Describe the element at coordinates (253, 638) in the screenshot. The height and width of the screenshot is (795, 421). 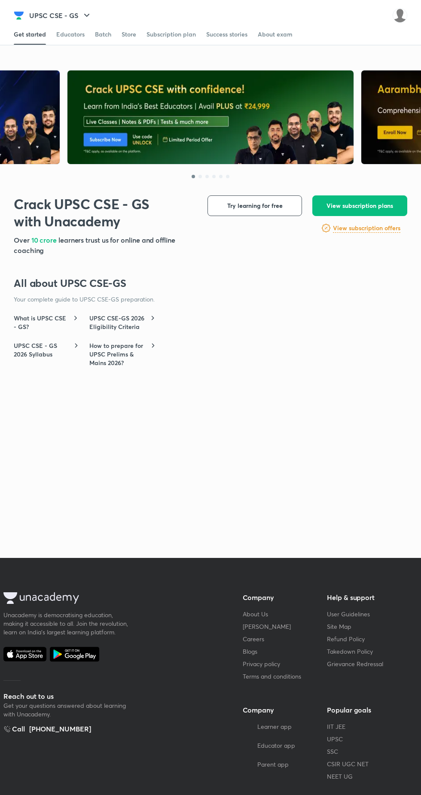
I see `a: Careers` at that location.